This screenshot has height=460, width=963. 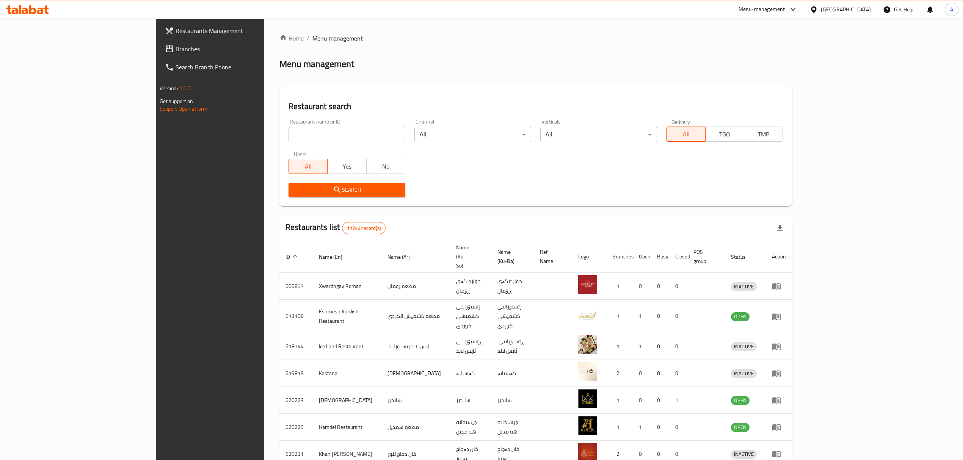 What do you see at coordinates (589, 257) in the screenshot?
I see `th: Logo` at bounding box center [589, 257].